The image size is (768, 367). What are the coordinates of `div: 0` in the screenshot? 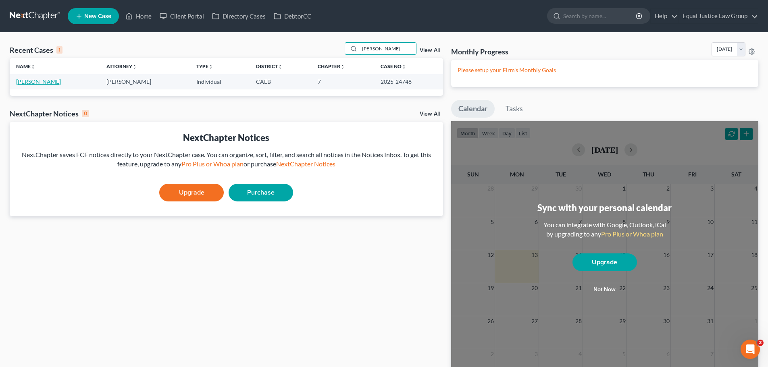 It's located at (86, 114).